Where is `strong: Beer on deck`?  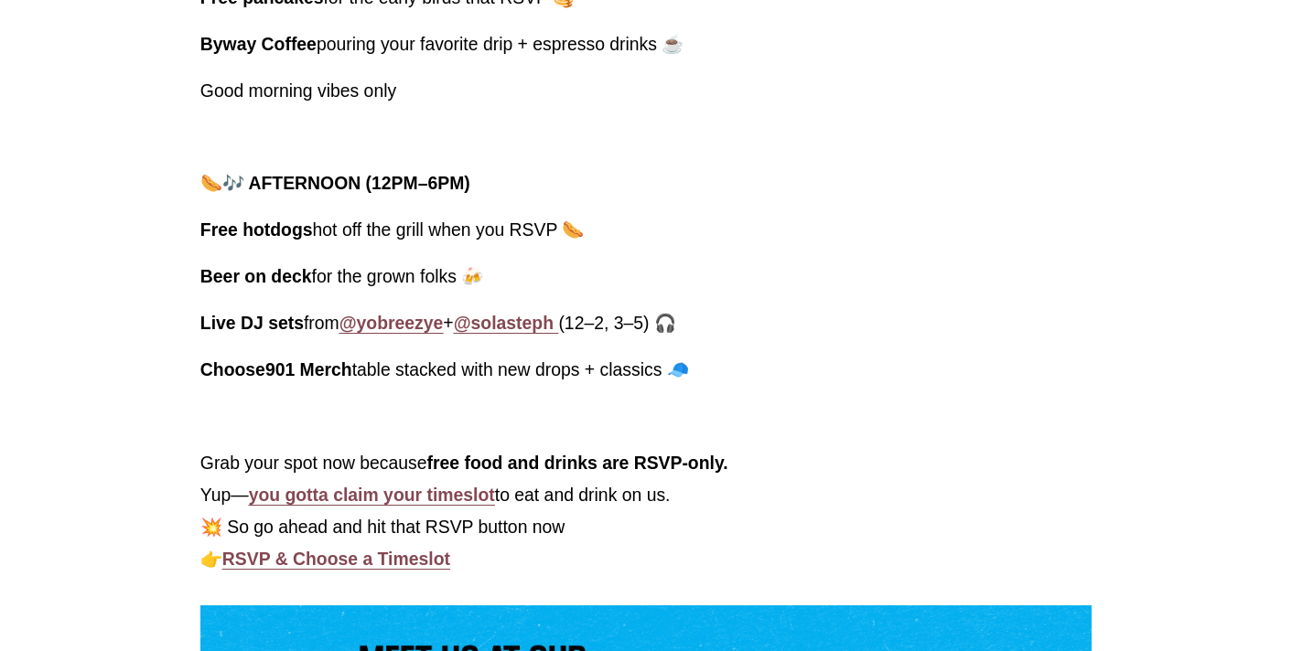 strong: Beer on deck is located at coordinates (256, 276).